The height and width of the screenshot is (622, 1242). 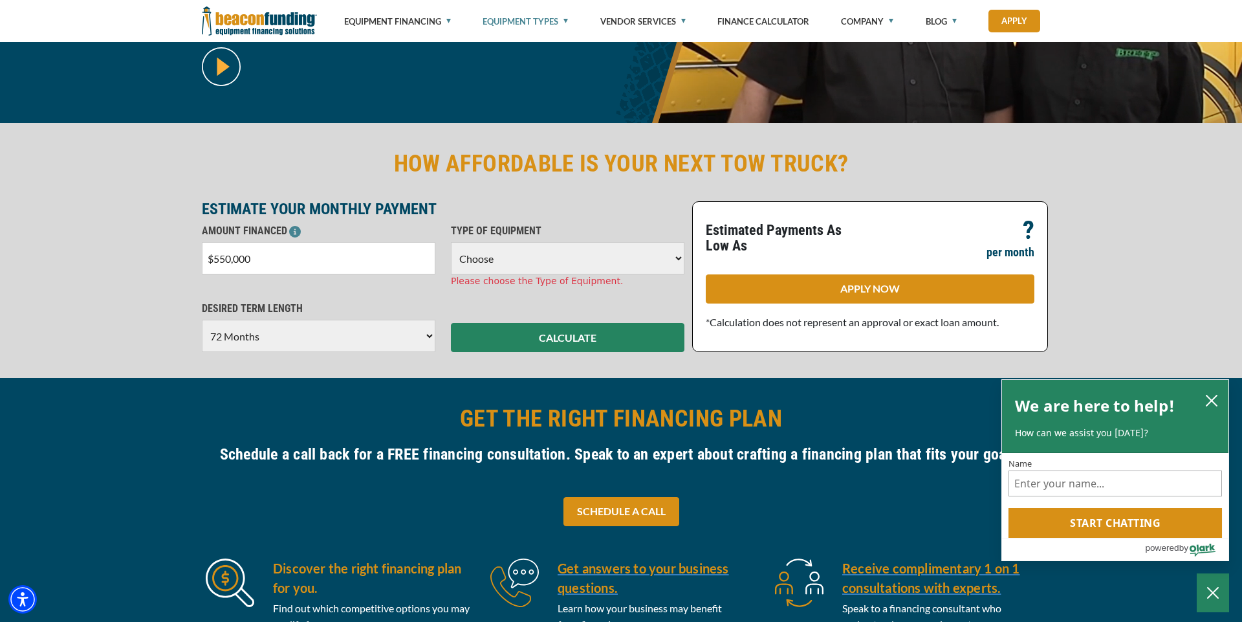 I want to click on p: ESTIMATE YOUR MONTHLY PAYMENT, so click(x=443, y=209).